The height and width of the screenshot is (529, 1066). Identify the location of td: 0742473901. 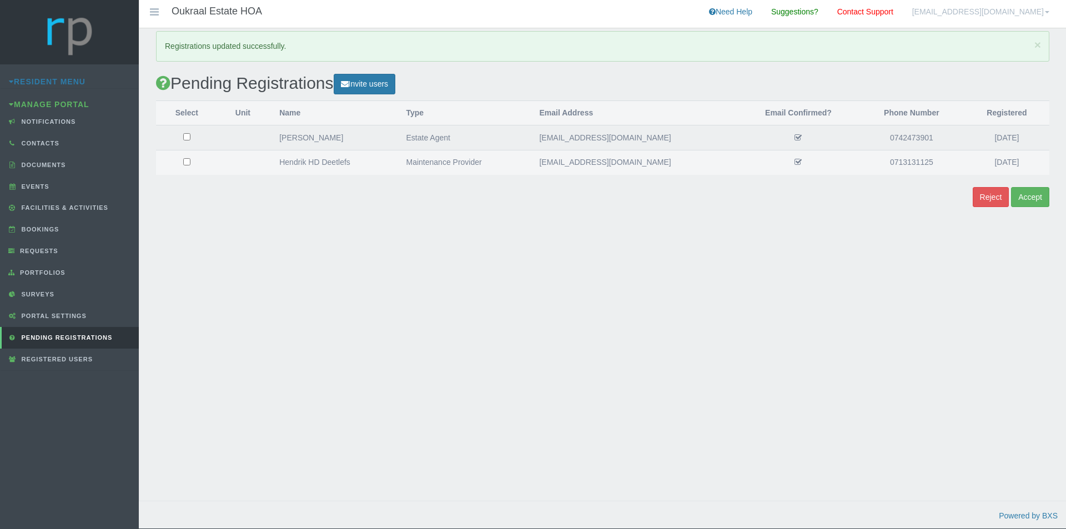
(912, 138).